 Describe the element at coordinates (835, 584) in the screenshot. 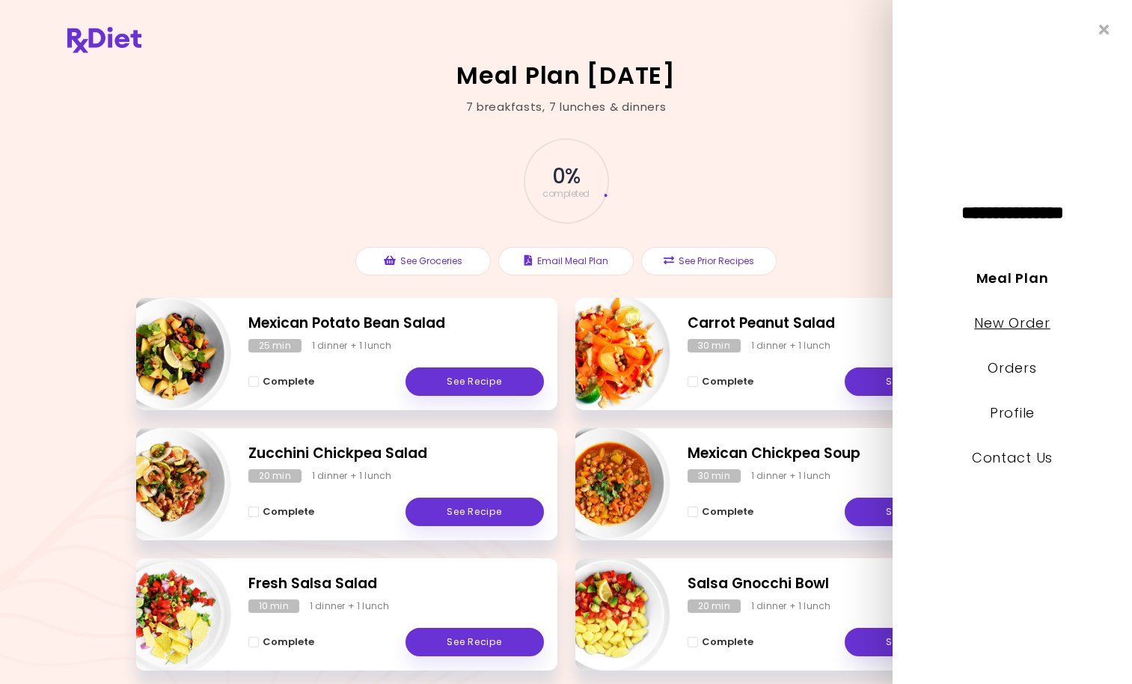

I see `h2: Salsa Gnocchi Bowl` at that location.